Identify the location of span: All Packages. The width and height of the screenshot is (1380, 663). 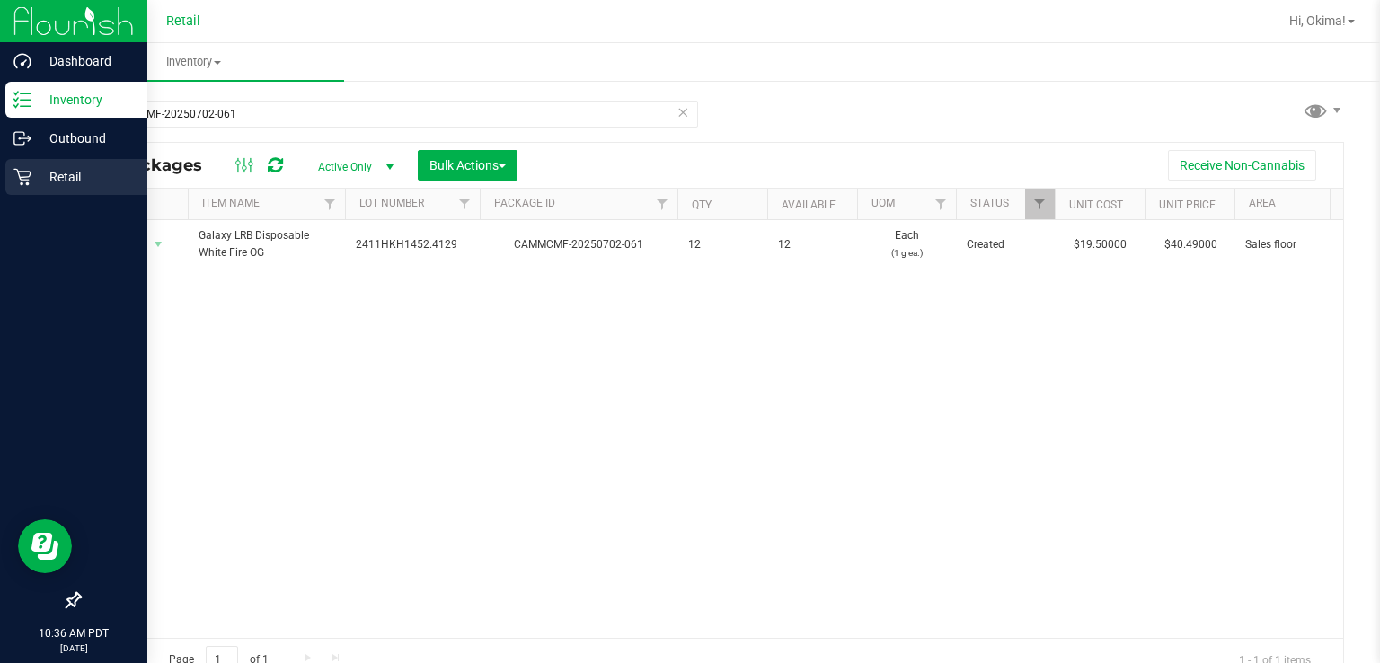
(156, 165).